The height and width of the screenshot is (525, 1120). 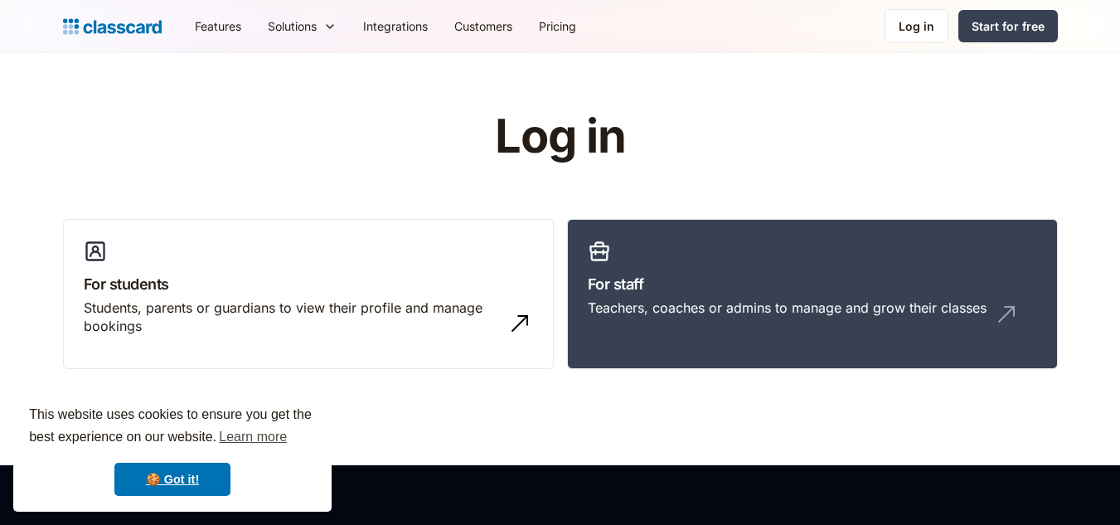 I want to click on a: Start for free, so click(x=1008, y=26).